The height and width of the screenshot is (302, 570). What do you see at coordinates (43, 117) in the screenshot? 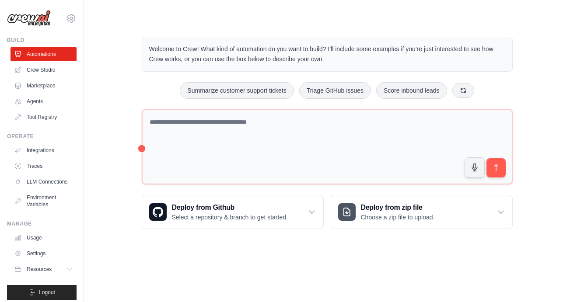
I see `a: Tool Registry` at bounding box center [43, 117].